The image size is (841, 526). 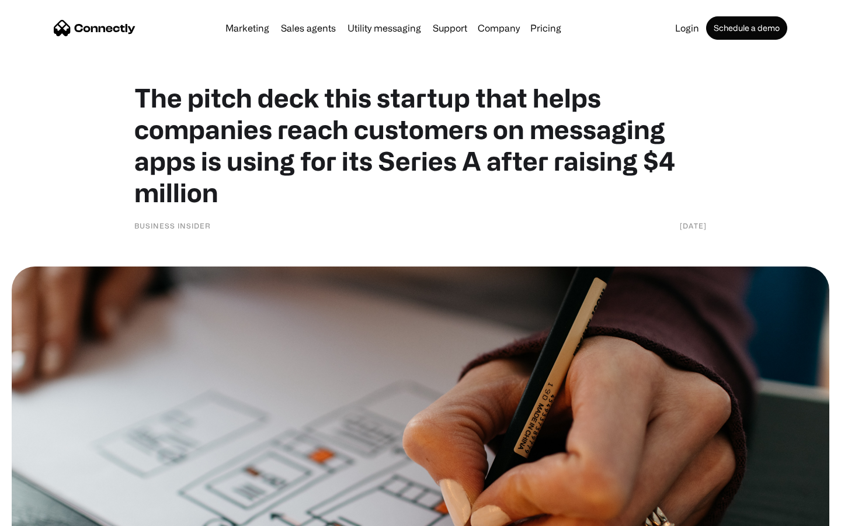 What do you see at coordinates (308, 28) in the screenshot?
I see `a: Sales agents` at bounding box center [308, 28].